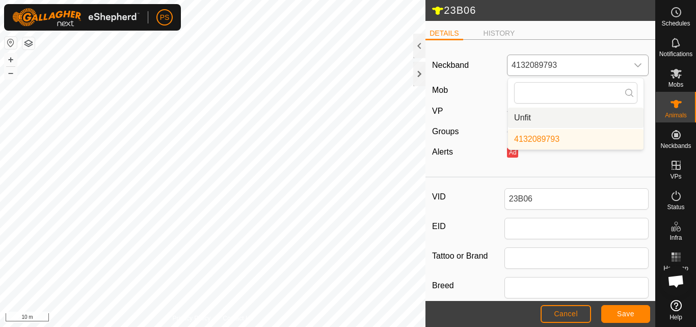 This screenshot has width=696, height=327. I want to click on label: VP, so click(437, 111).